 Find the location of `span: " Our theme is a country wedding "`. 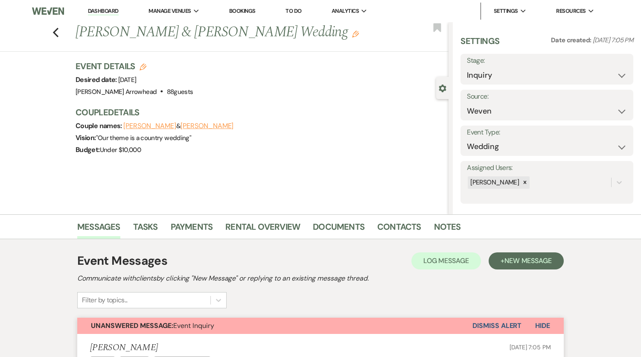

span: " Our theme is a country wedding " is located at coordinates (144, 138).